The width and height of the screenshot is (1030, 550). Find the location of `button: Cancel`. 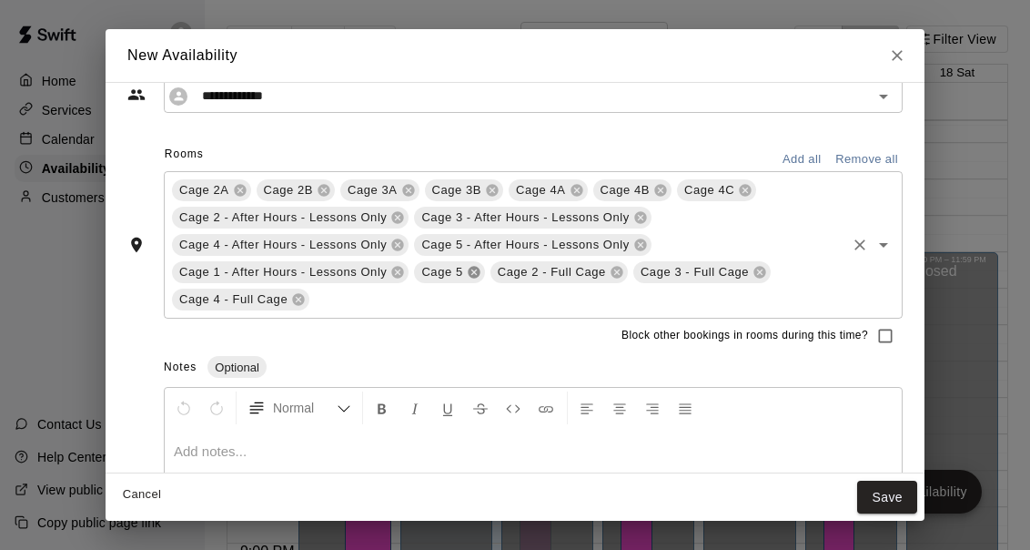

button: Cancel is located at coordinates (142, 494).